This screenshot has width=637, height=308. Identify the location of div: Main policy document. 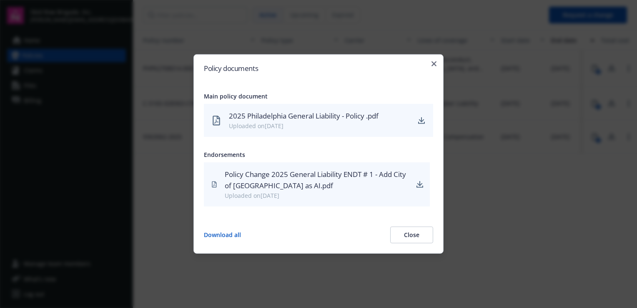
(319, 96).